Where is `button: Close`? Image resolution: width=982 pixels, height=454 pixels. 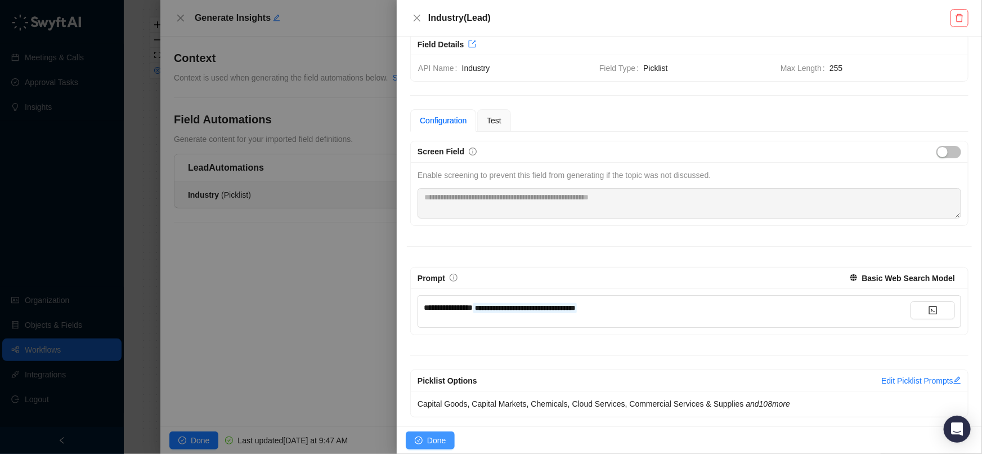
button: Close is located at coordinates (417, 18).